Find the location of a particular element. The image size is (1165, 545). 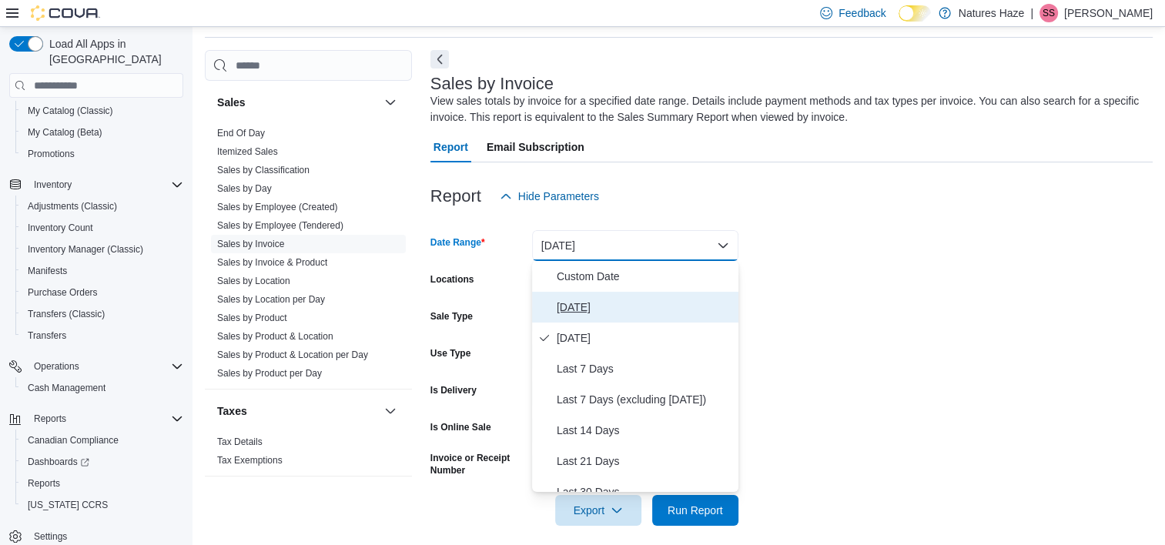

label: Date Range is located at coordinates (457, 242).